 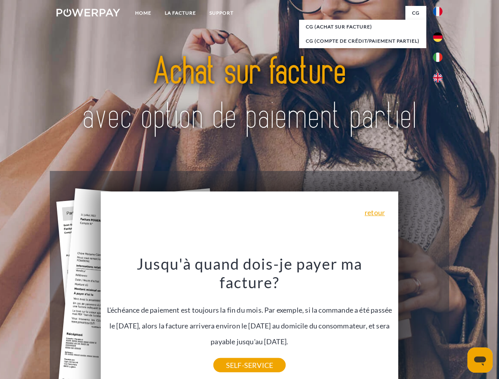 What do you see at coordinates (249, 94) in the screenshot?
I see `img: title-powerpay_fr.svg` at bounding box center [249, 94].